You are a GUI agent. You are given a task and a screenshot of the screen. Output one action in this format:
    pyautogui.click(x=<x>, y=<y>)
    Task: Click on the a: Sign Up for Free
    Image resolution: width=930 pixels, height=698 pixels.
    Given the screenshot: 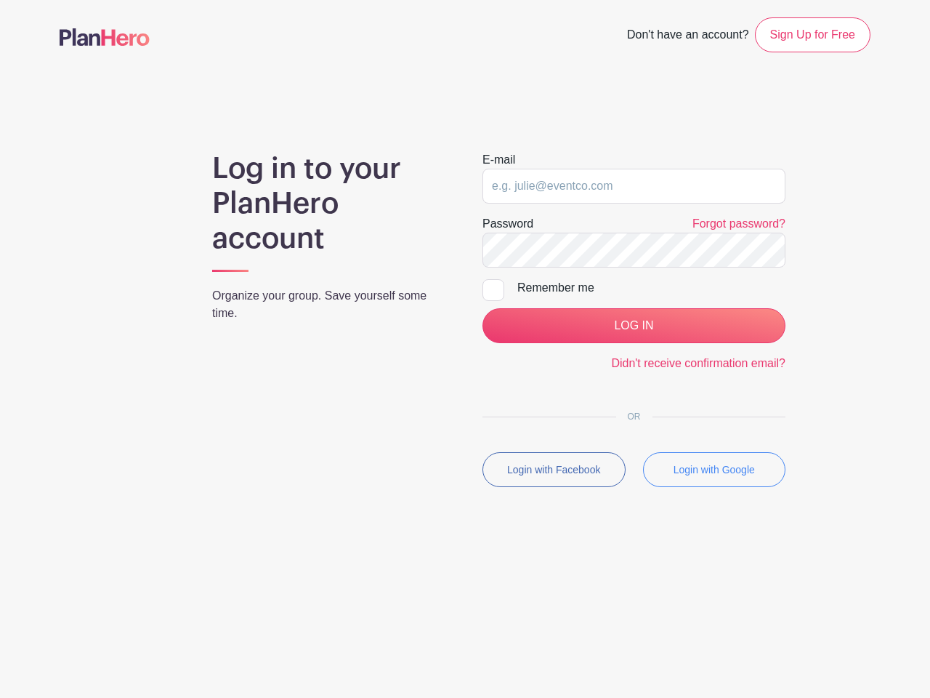 What is the action you would take?
    pyautogui.click(x=813, y=35)
    